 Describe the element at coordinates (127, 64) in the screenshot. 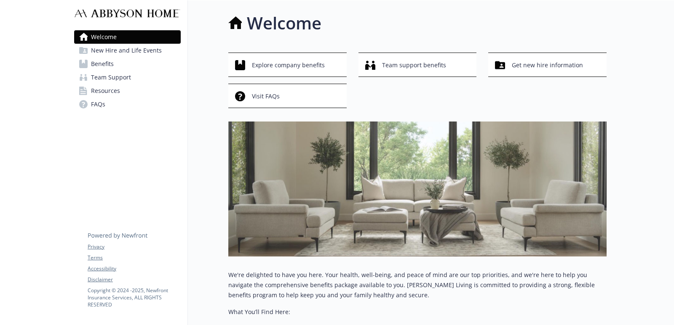

I see `a: Benefits` at that location.